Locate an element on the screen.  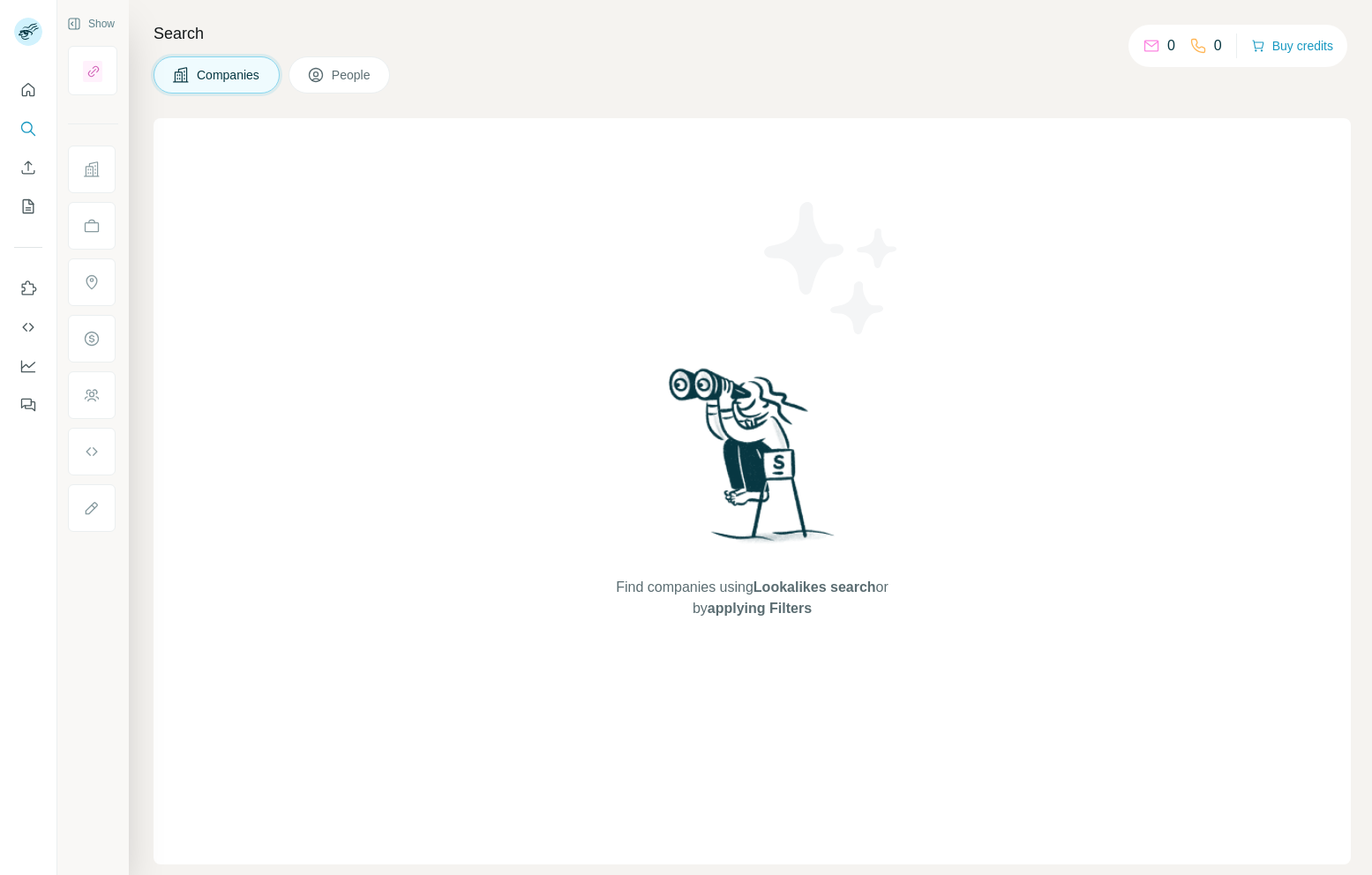
span: applying Filters is located at coordinates (760, 608).